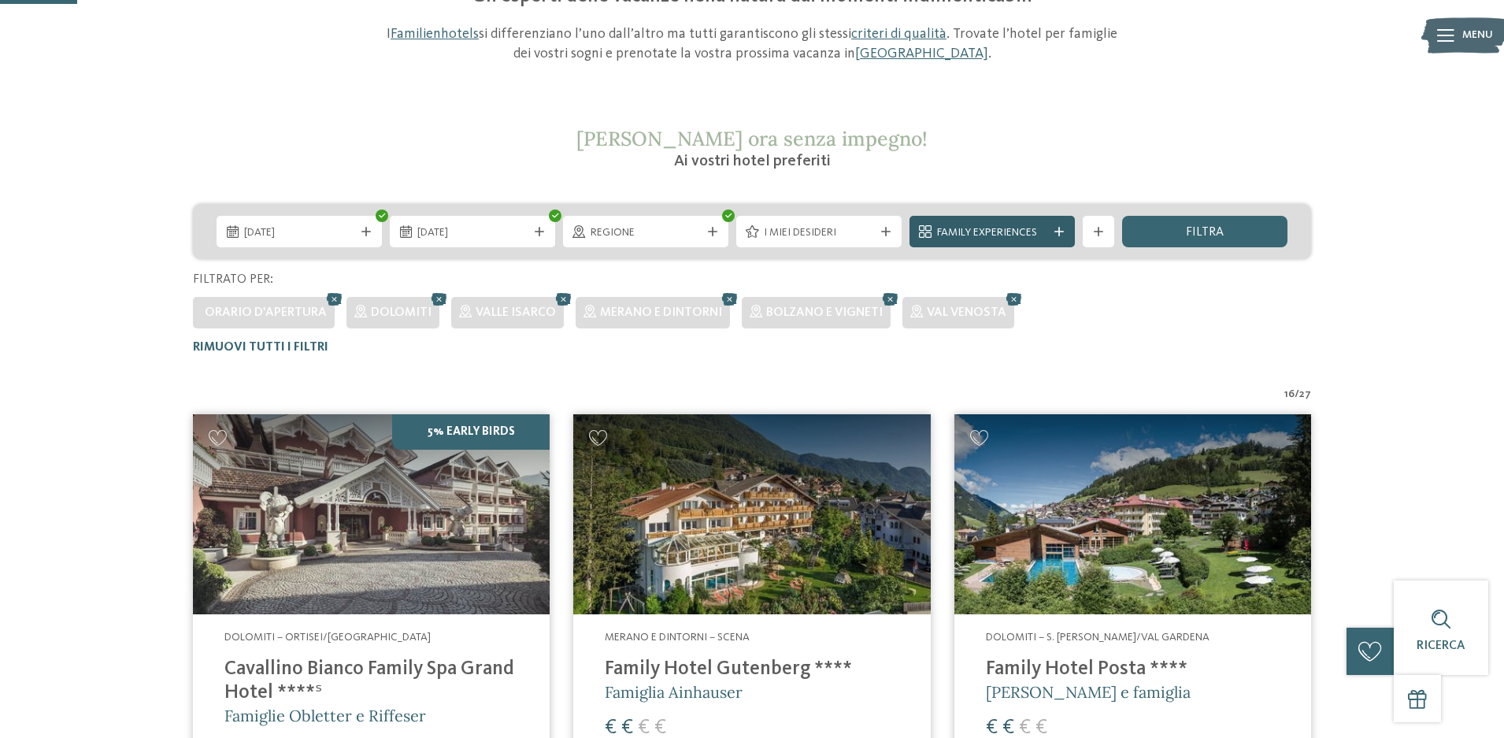 The width and height of the screenshot is (1504, 738). What do you see at coordinates (752, 44) in the screenshot?
I see `p: I si differenziano l’uno dall’altro ma tutti garantiscono gli stessi . Trovate l’hotel per famigl...` at bounding box center [752, 44].